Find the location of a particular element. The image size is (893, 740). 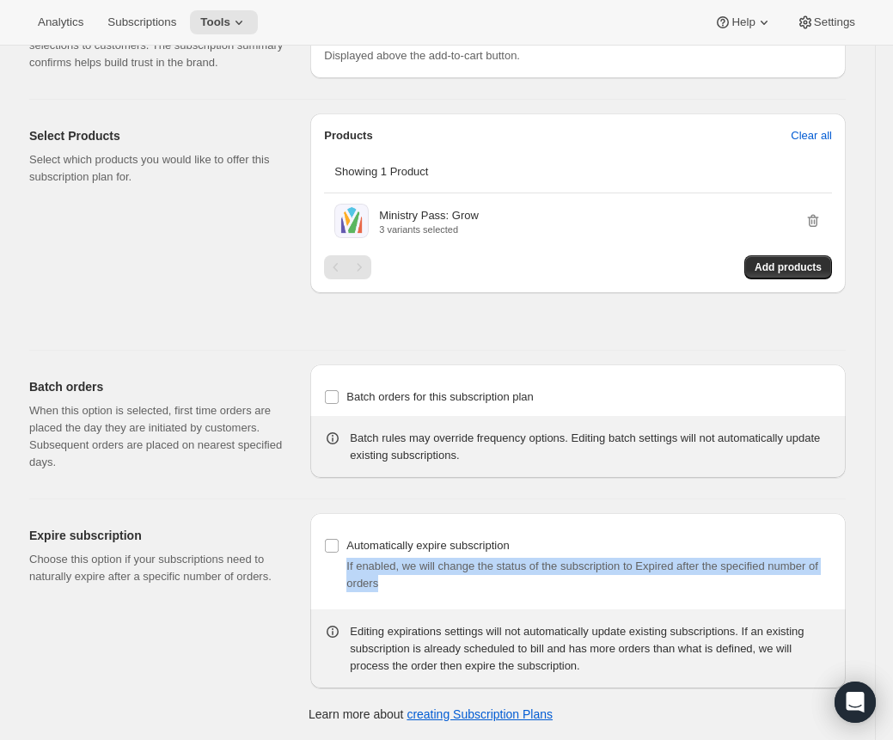

button: Tools is located at coordinates (223, 22).